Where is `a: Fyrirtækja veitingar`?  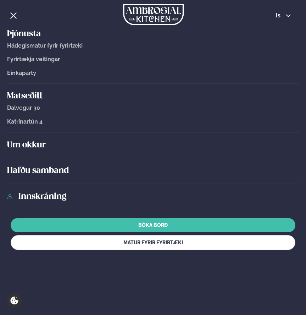
a: Fyrirtækja veitingar is located at coordinates (153, 59).